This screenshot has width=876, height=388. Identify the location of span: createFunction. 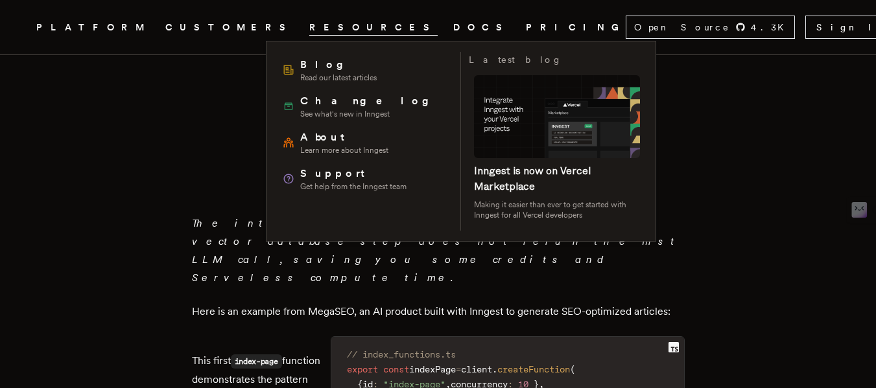
(534, 370).